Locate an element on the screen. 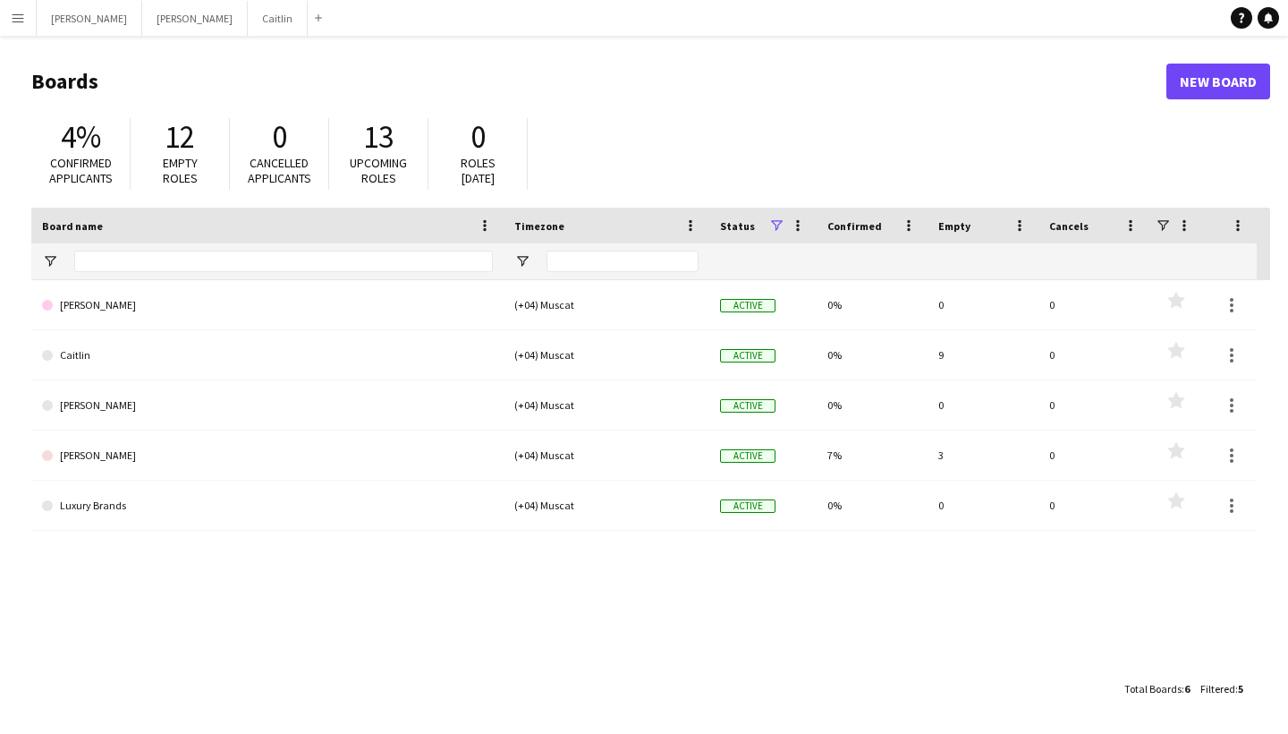 The image size is (1288, 734). input: Timezone Filter Input is located at coordinates (623, 261).